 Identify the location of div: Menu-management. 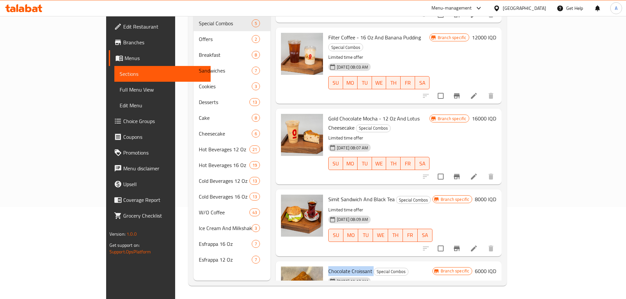
(451, 8).